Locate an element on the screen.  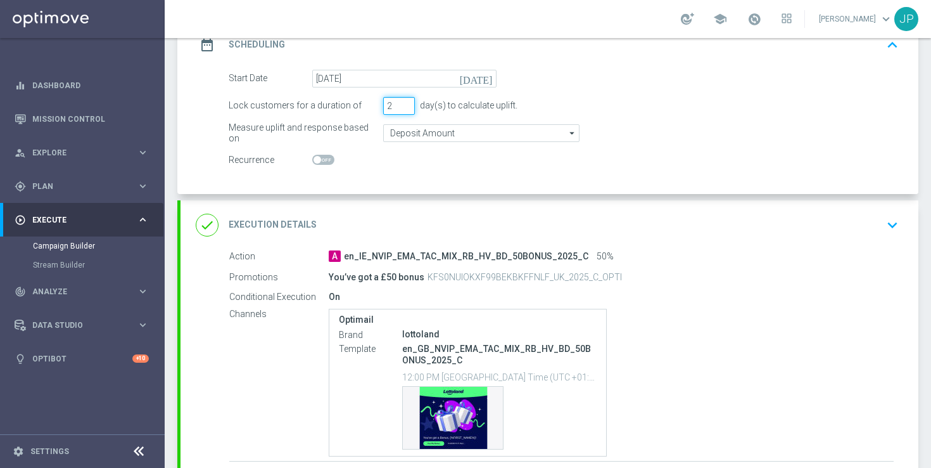
div: Explore is located at coordinates (75, 153).